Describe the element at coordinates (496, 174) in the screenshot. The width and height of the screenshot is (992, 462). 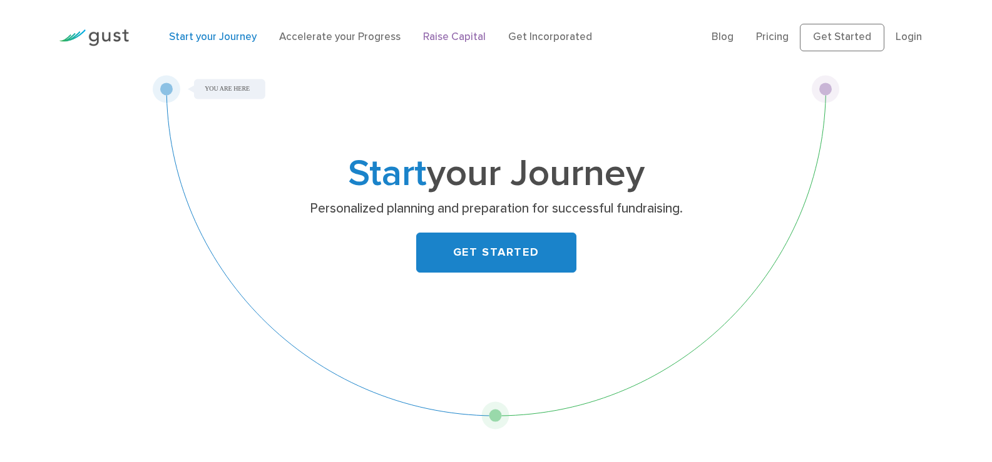
I see `h1: your Journey` at that location.